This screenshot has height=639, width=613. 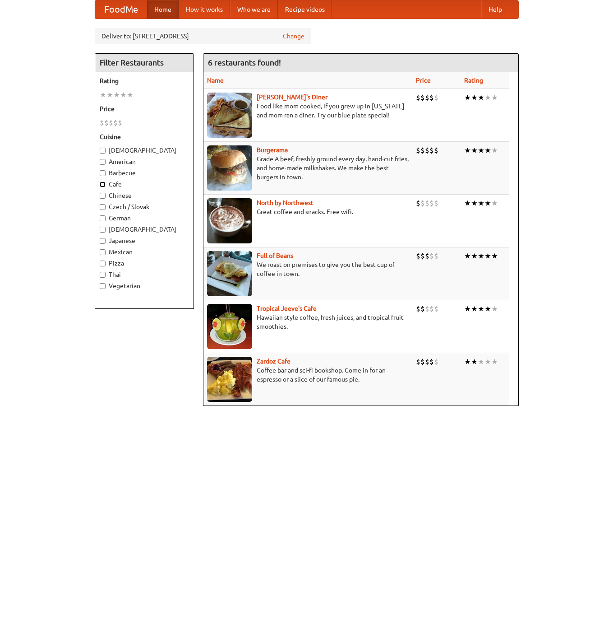 What do you see at coordinates (144, 184) in the screenshot?
I see `label: Cafe` at bounding box center [144, 184].